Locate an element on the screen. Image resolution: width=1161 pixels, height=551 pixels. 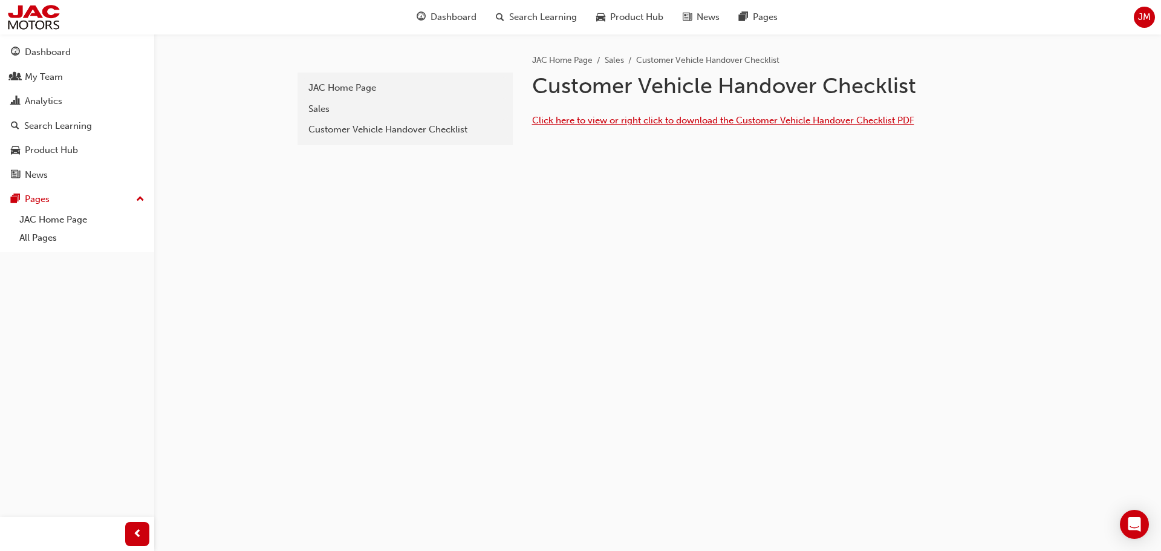
a: search-iconSearch Learning is located at coordinates (536, 17).